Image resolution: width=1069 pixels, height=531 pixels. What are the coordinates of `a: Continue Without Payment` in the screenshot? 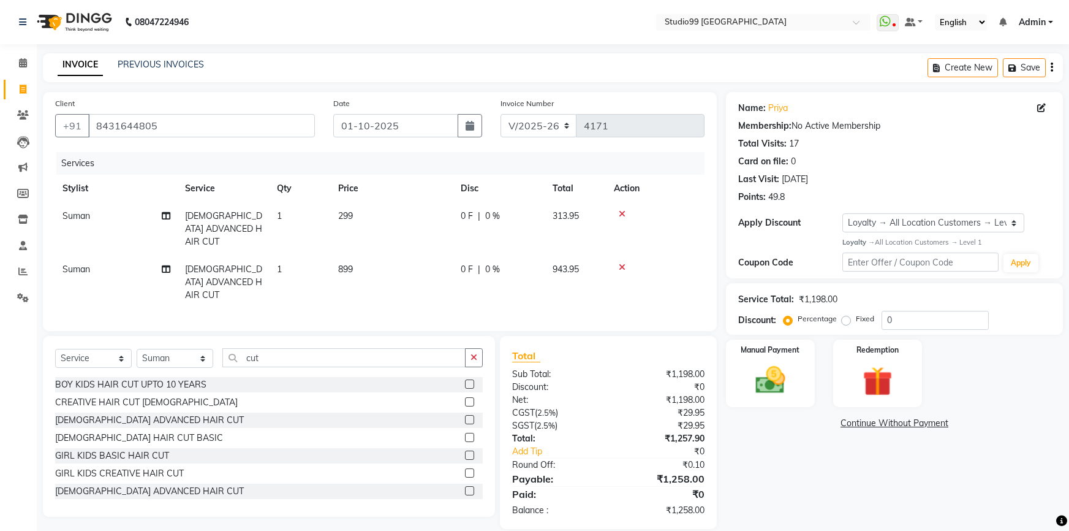 It's located at (894, 423).